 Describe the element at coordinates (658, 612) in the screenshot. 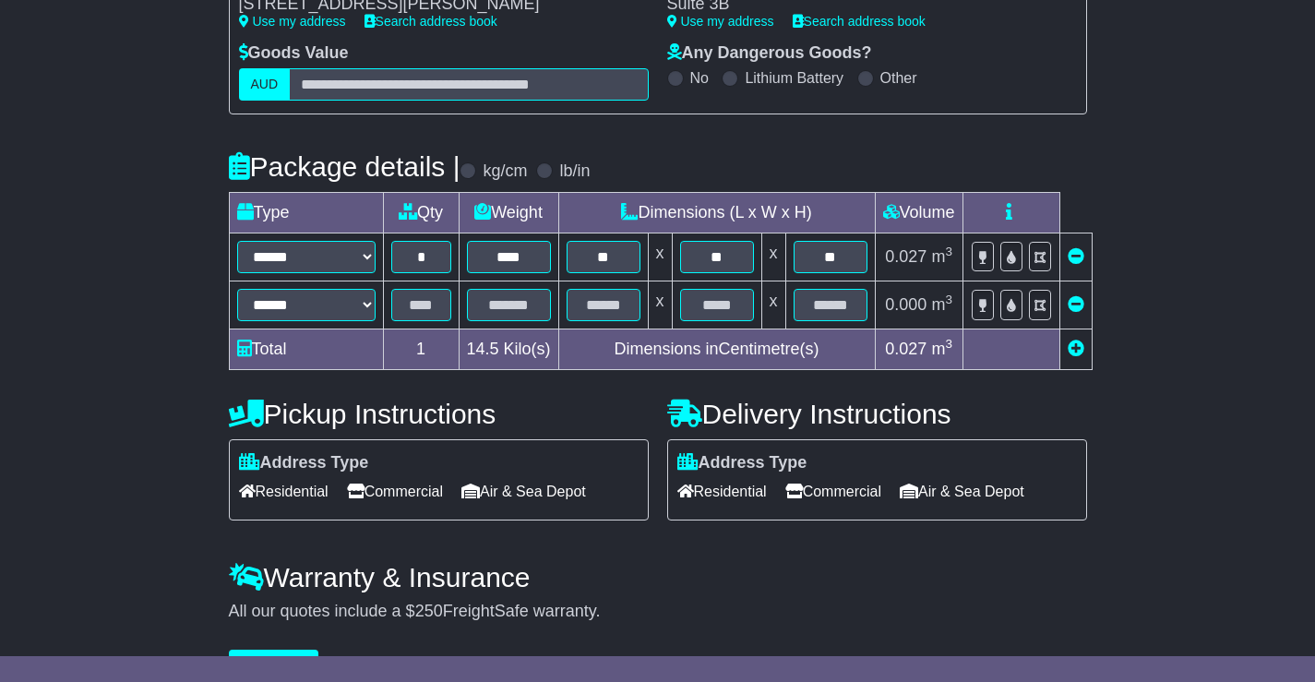

I see `div: All our quotes include a $ FreightSafe warranty.` at that location.